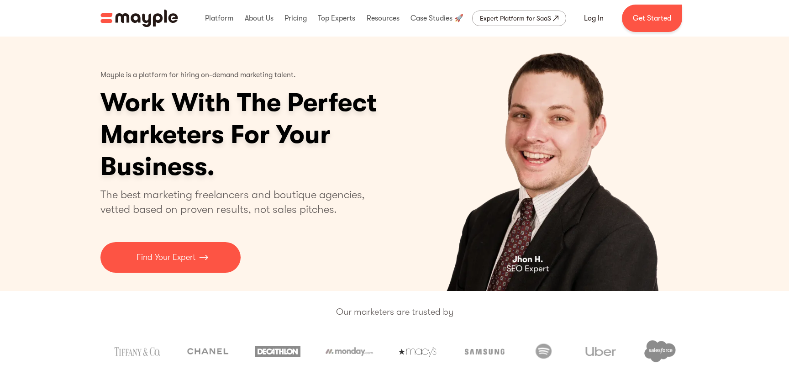  I want to click on p: Find Your Expert, so click(166, 257).